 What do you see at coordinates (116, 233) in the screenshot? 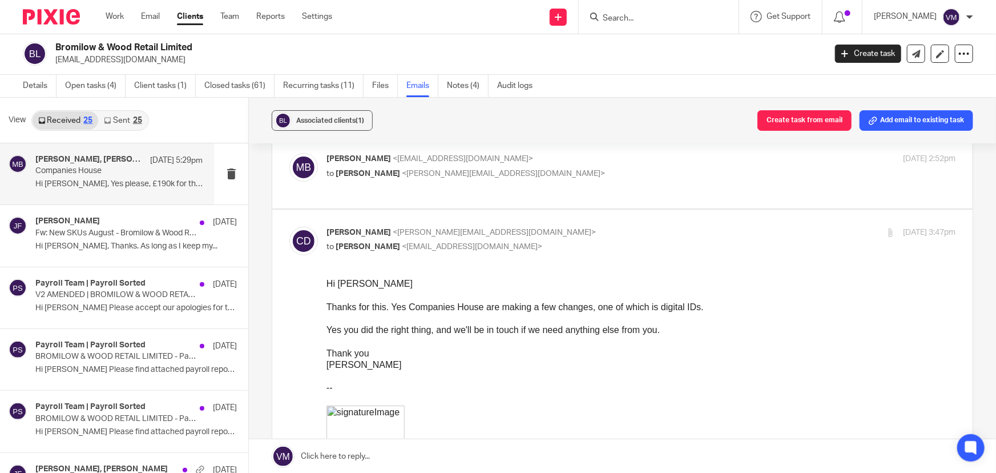
I see `p: Fw: New SKUs August - Bromilow & Wood Retail Limited` at bounding box center [116, 233].